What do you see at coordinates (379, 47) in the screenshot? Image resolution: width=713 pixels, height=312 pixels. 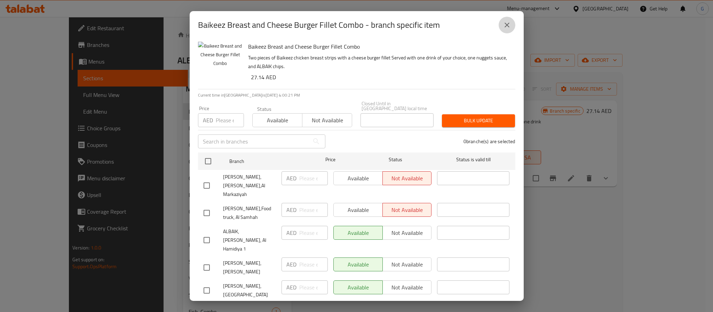 I see `h6: Baikeez Breast and Cheese Burger Fillet Combo` at bounding box center [379, 47].